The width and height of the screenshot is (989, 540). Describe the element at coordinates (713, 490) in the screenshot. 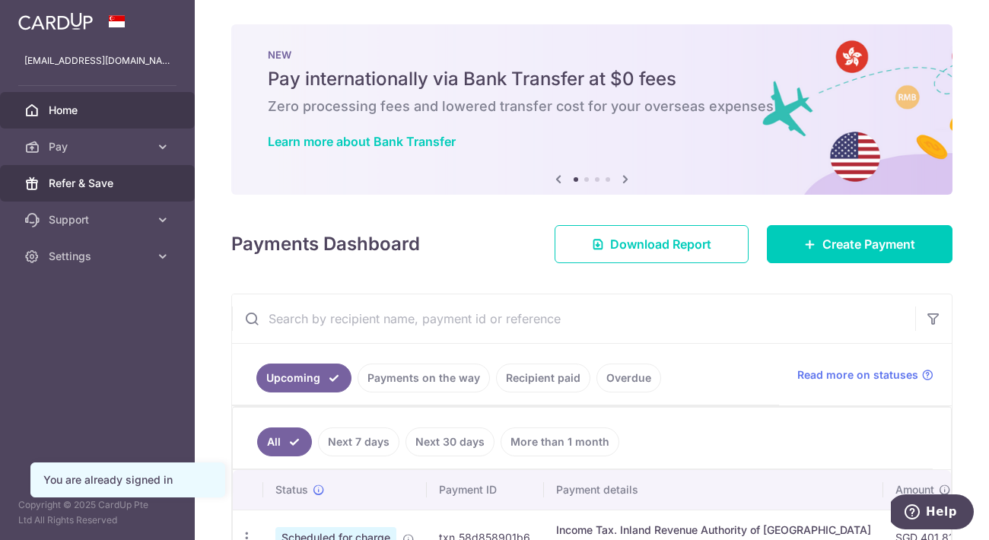

I see `th: Payment details` at that location.